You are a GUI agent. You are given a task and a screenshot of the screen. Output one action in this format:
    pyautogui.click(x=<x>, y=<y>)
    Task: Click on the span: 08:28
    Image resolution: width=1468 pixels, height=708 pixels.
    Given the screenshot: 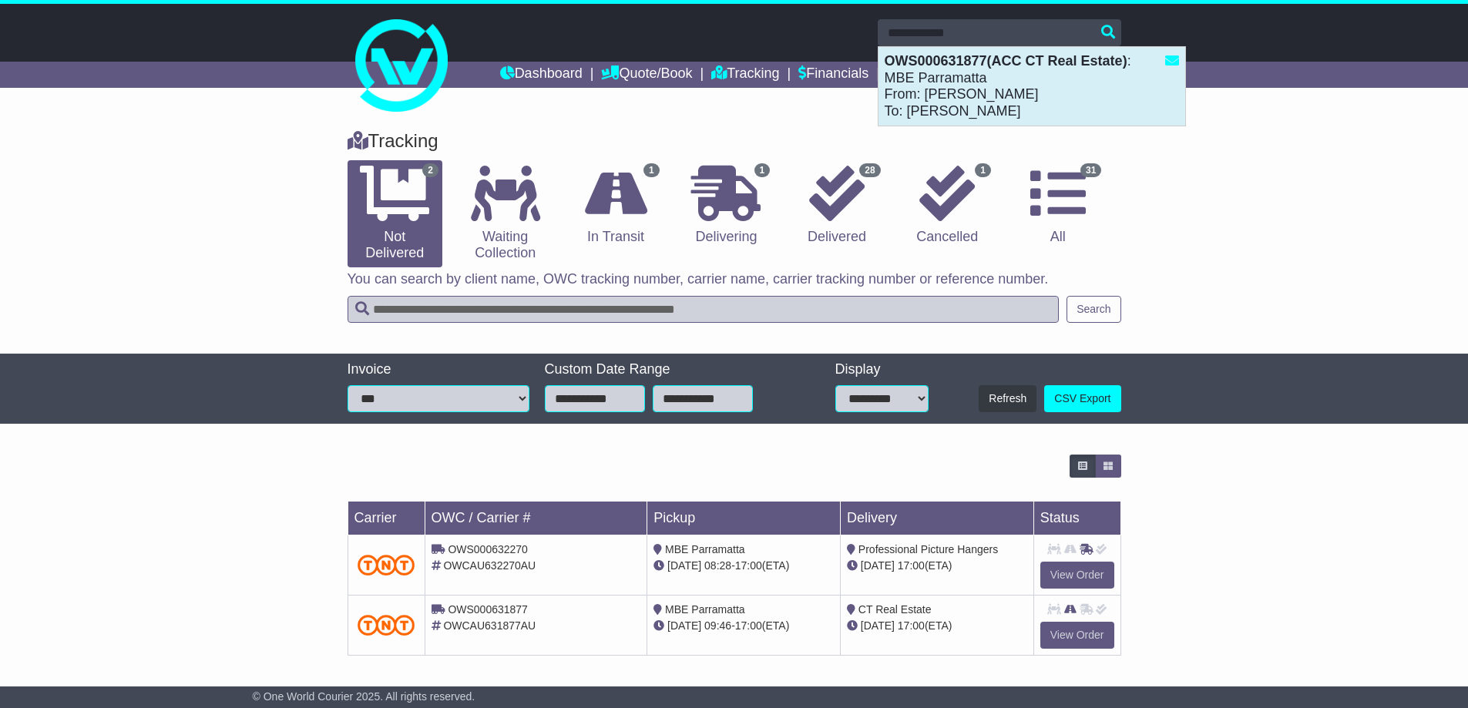 What is the action you would take?
    pyautogui.click(x=718, y=566)
    